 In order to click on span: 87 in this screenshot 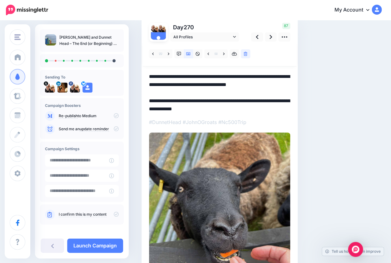, I will do `click(286, 26)`.